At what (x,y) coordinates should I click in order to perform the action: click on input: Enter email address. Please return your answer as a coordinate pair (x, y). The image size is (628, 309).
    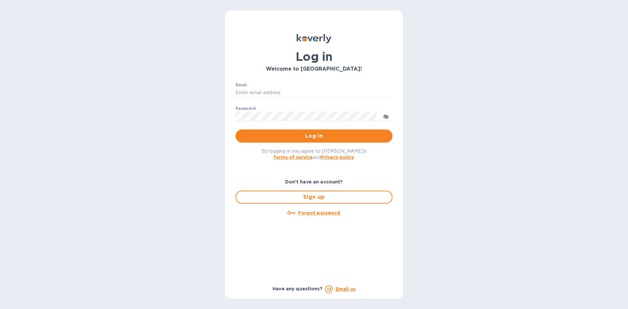
    Looking at the image, I should click on (314, 93).